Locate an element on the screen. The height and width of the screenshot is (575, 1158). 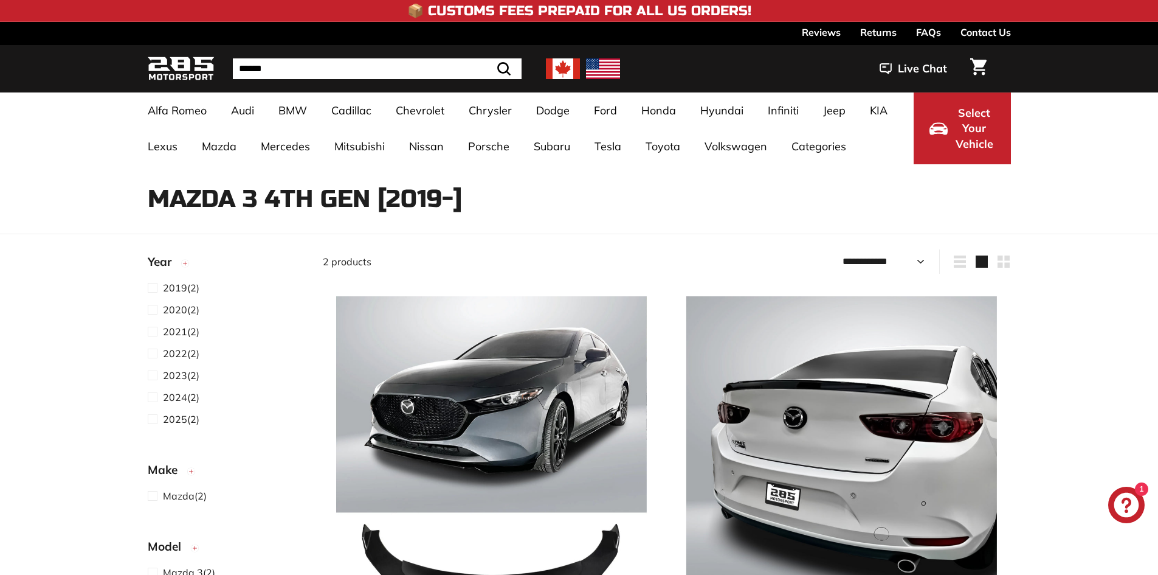
span: Select Your Vehicle is located at coordinates (975, 128).